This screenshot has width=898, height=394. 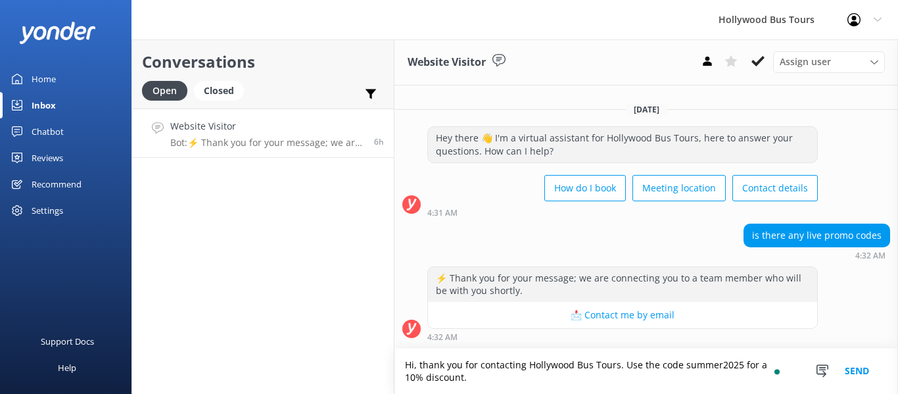 I want to click on button: Contact details, so click(x=775, y=188).